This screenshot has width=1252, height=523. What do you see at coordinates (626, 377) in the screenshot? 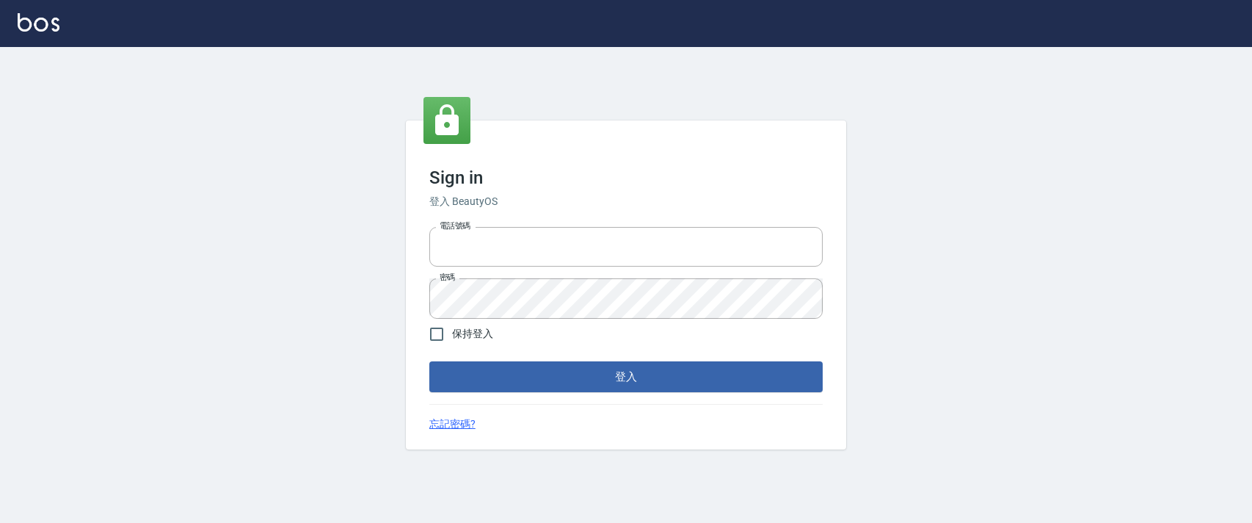
I see `button: 登入` at bounding box center [626, 377].